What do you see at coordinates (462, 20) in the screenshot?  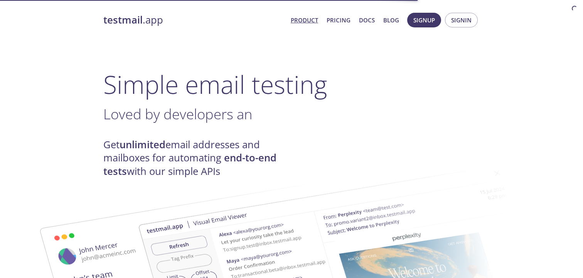 I see `span: Signin` at bounding box center [462, 20].